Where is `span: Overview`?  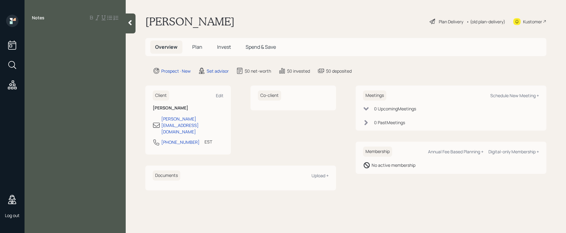 span: Overview is located at coordinates (166, 47).